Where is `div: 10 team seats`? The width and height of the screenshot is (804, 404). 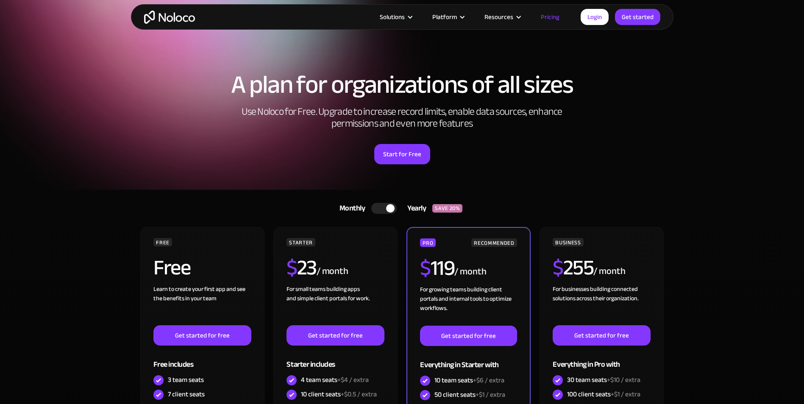
div: 10 team seats is located at coordinates (469, 381).